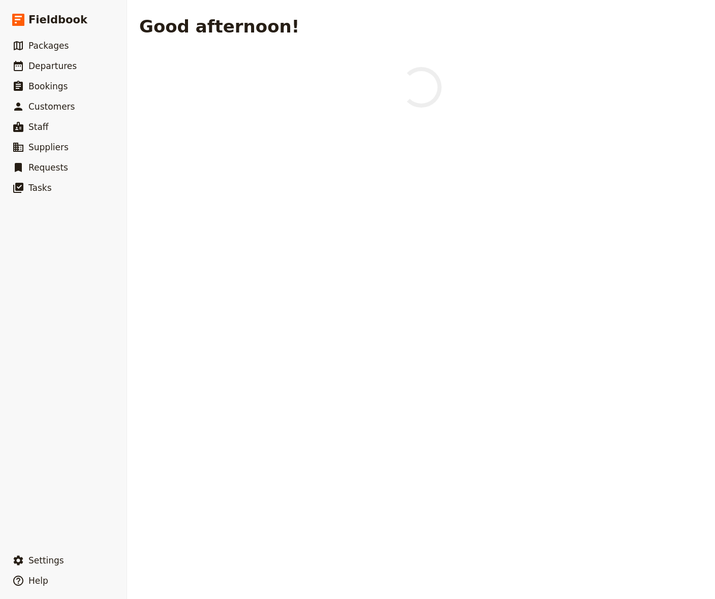 This screenshot has height=599, width=715. Describe the element at coordinates (51, 107) in the screenshot. I see `span: Customers` at that location.